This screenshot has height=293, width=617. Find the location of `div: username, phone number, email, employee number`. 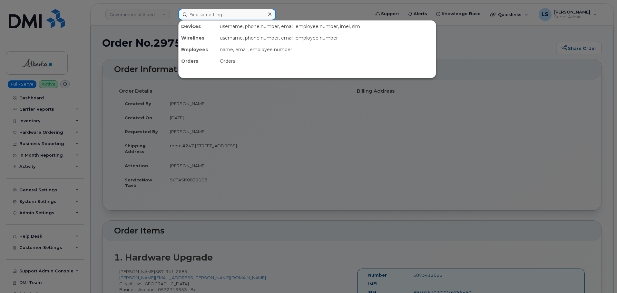

div: username, phone number, email, employee number is located at coordinates (326, 38).